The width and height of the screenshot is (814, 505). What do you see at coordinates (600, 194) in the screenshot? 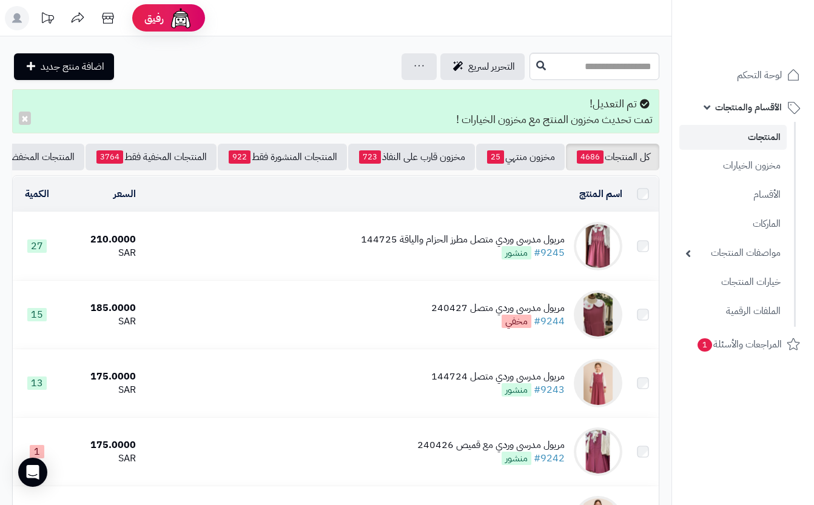
I see `a: اسم المنتج` at bounding box center [600, 194].